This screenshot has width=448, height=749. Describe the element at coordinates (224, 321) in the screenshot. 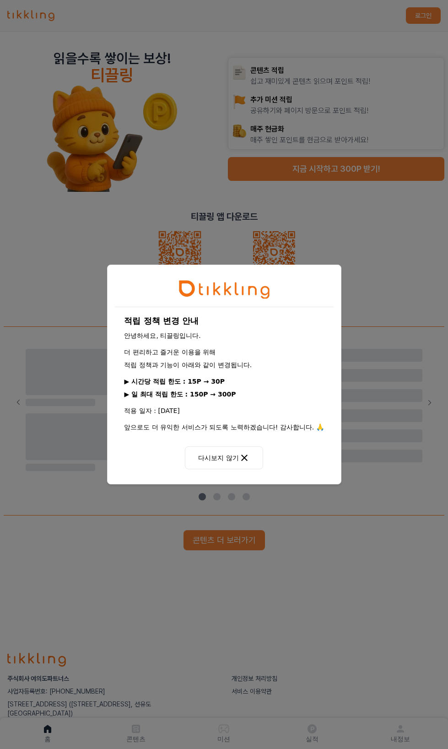

I see `h1: 적립 정책 변경 안내` at that location.